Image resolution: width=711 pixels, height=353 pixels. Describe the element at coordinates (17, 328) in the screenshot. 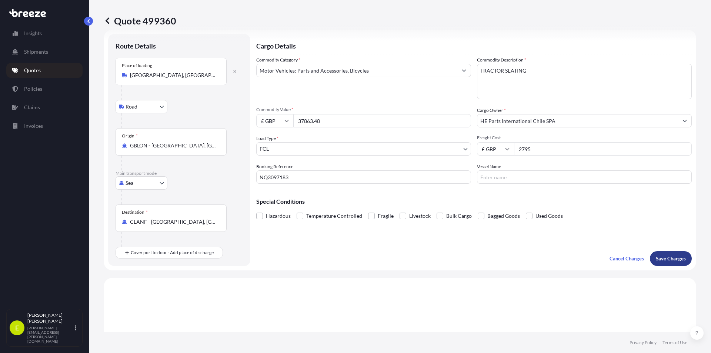

I see `span: E` at that location.